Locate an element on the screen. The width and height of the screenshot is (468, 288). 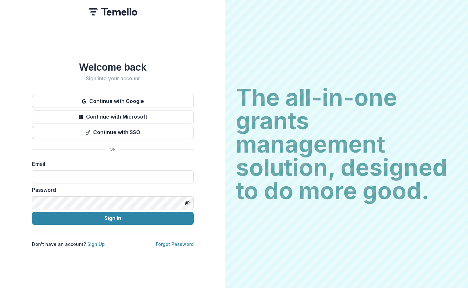
h2: Sign into your account is located at coordinates (113, 78).